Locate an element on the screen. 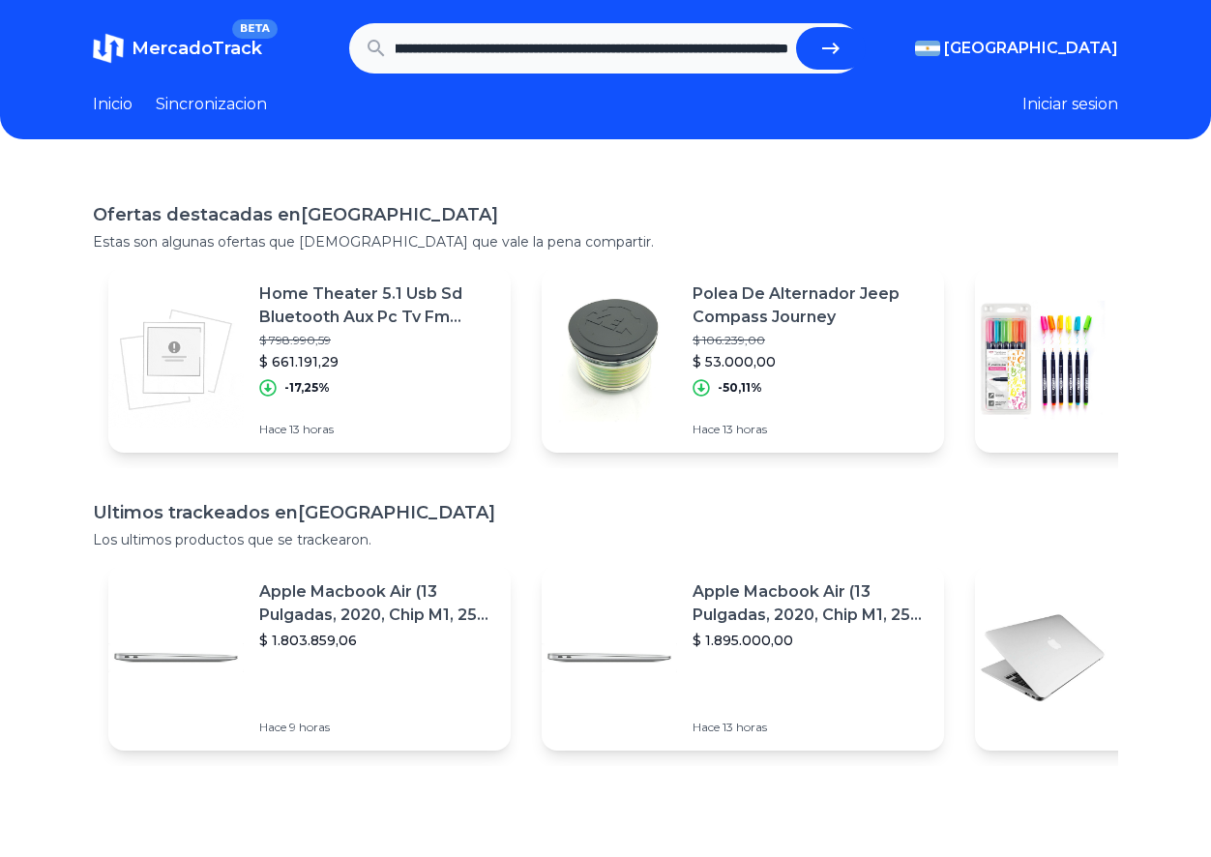 The width and height of the screenshot is (1211, 857). a: Featured imagePolea De Alternador Jeep Compass Journey$ 106.239,00$ 53.000,00-50,11%Hace 13 horas is located at coordinates (743, 360).